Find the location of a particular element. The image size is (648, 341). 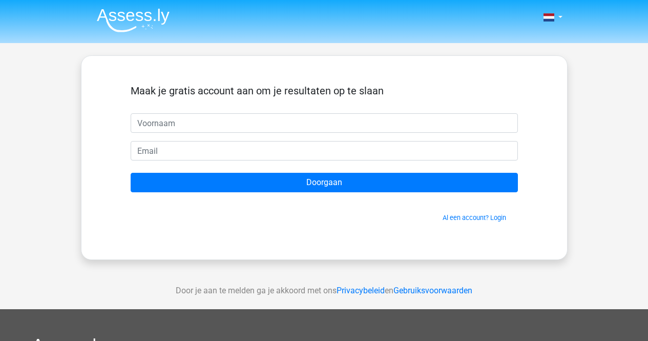

input: Email is located at coordinates (324, 151).